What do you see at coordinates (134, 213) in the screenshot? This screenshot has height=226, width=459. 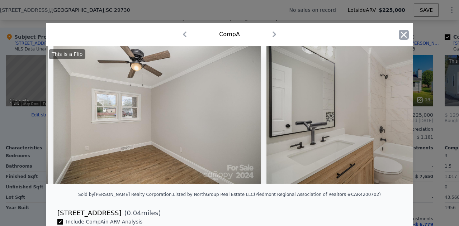 I see `span: 0.04` at bounding box center [134, 213].